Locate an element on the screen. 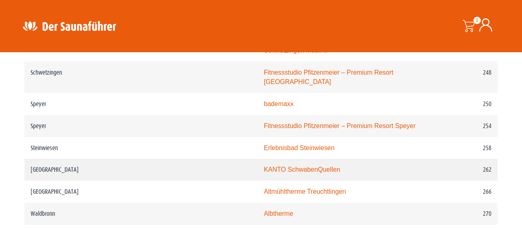 The image size is (522, 228). a: Albtherme is located at coordinates (278, 213).